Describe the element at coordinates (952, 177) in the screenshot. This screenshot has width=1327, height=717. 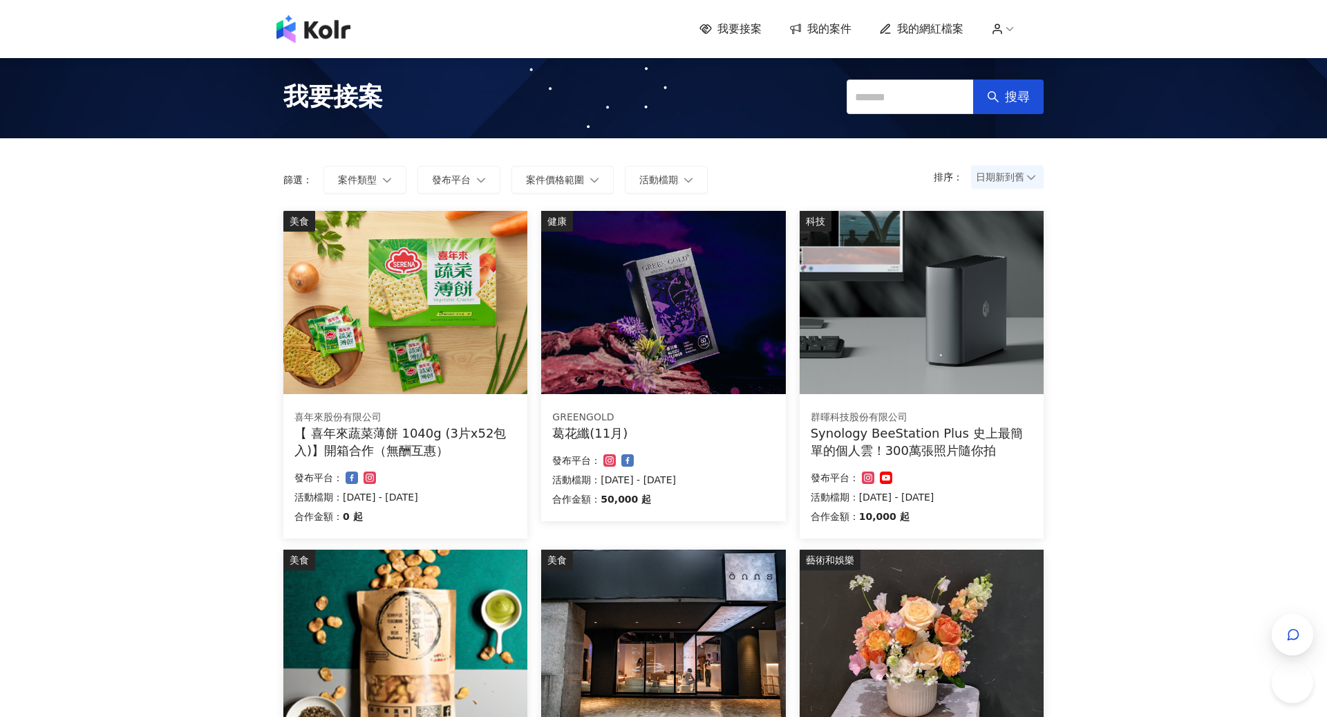
I see `p: 排序：` at that location.